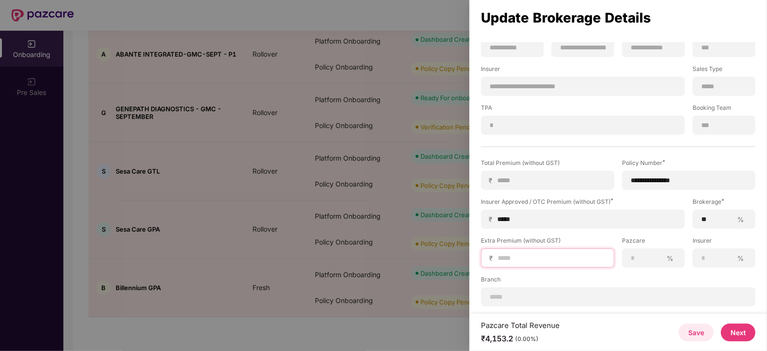  What do you see at coordinates (618, 18) in the screenshot?
I see `div: Update Brokerage Details` at bounding box center [618, 18].